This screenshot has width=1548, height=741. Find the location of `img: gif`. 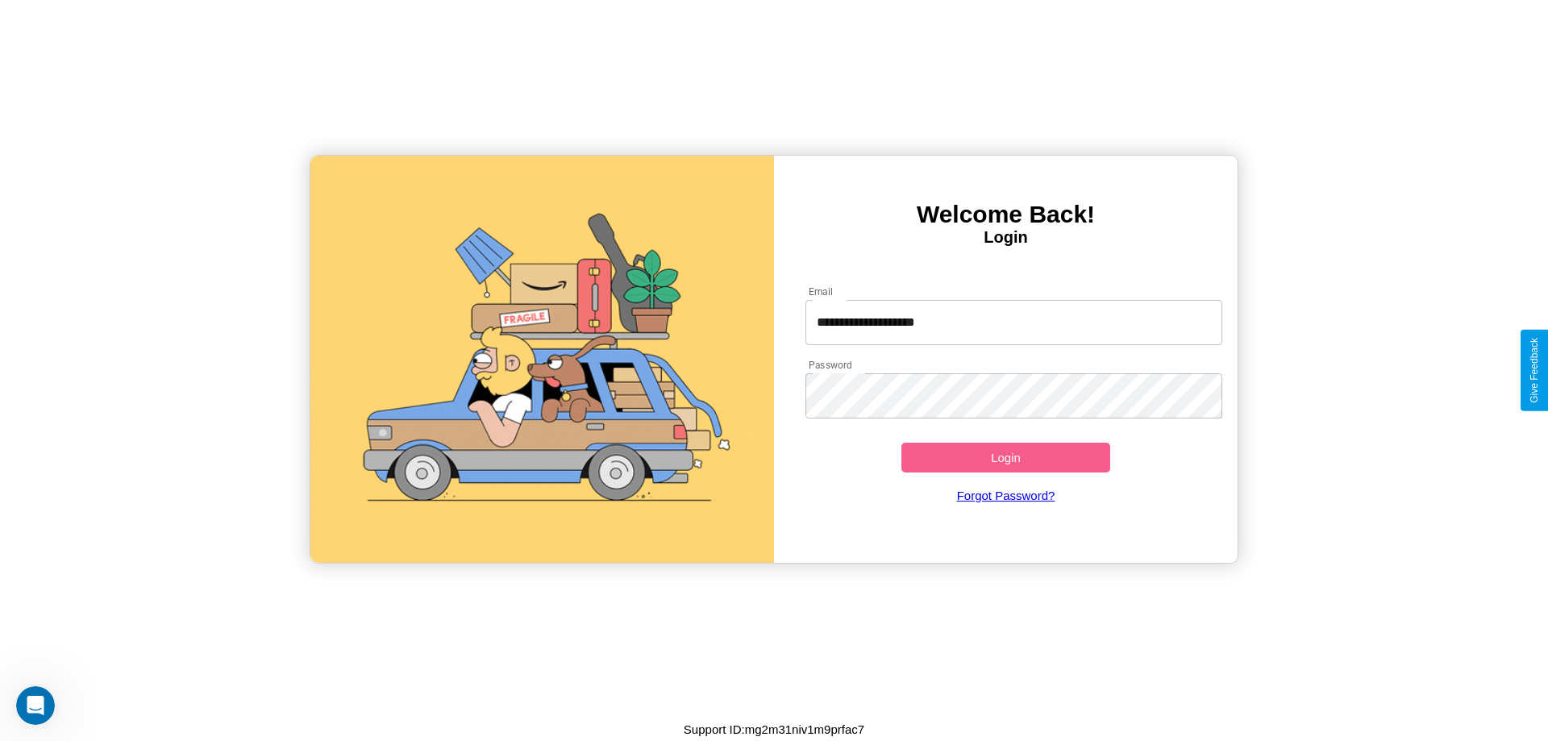

img: gif is located at coordinates (542, 359).